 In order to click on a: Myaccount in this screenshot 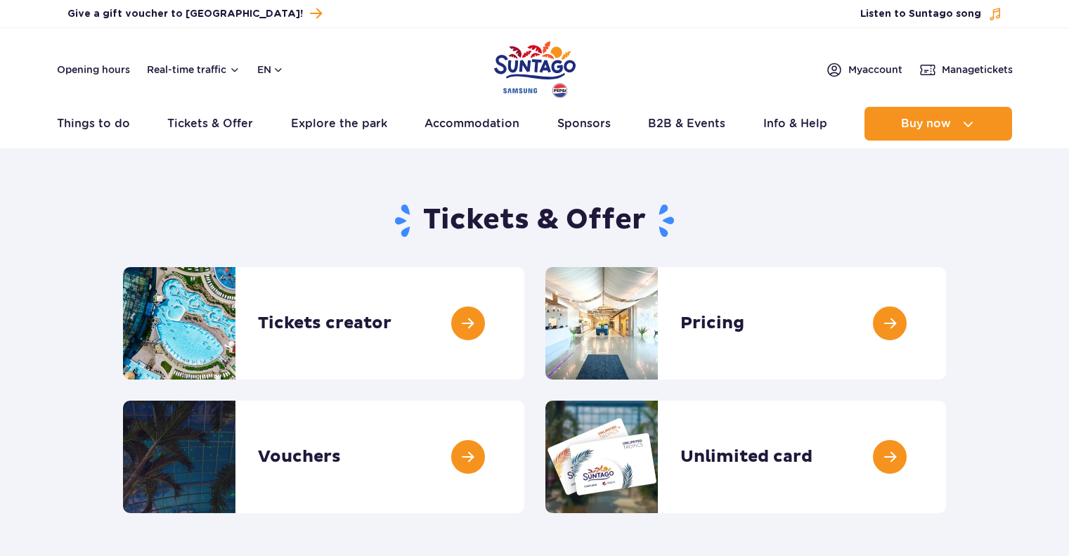, I will do `click(863, 70)`.